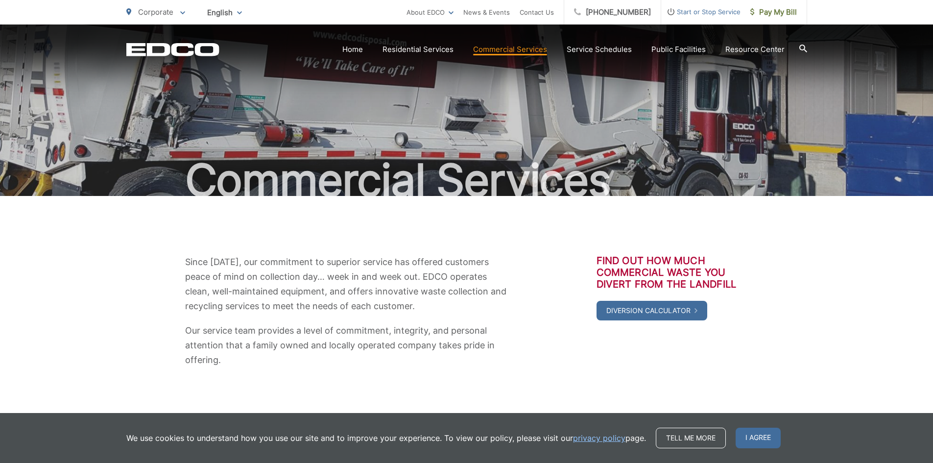  I want to click on h3: Find out how much commercial waste you divert from the landfill, so click(672, 272).